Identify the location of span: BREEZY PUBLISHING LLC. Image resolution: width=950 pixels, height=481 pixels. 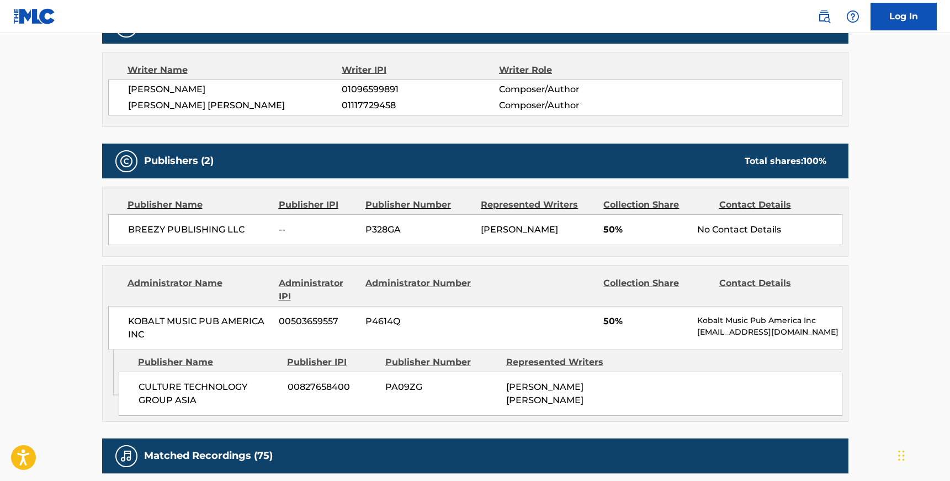
(199, 230).